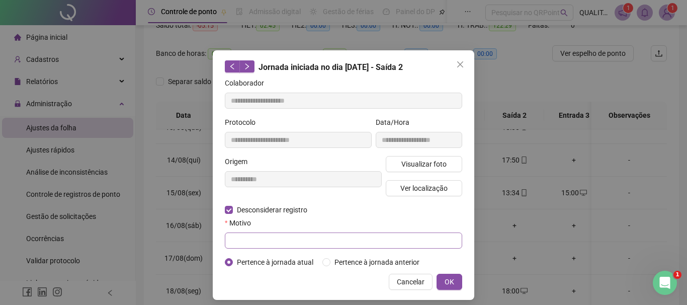 This screenshot has width=687, height=305. I want to click on span: Ver localização, so click(424, 188).